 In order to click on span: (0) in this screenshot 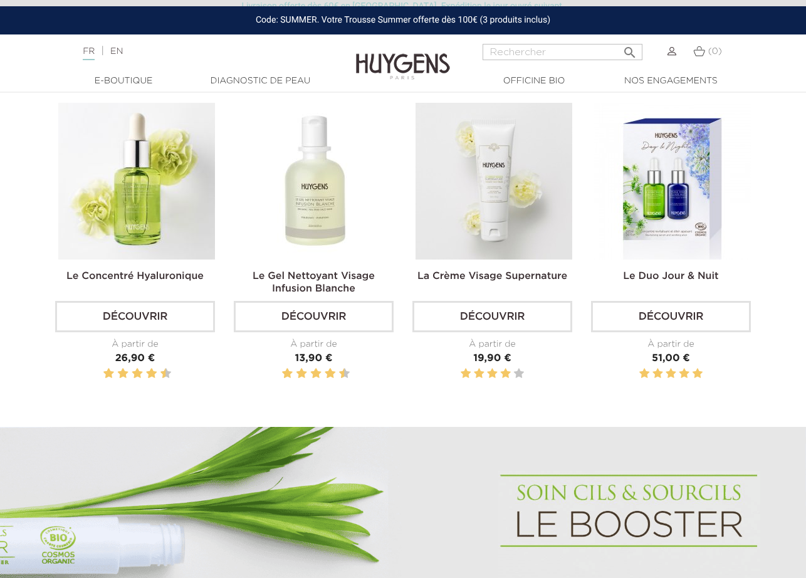, I will do `click(715, 51)`.